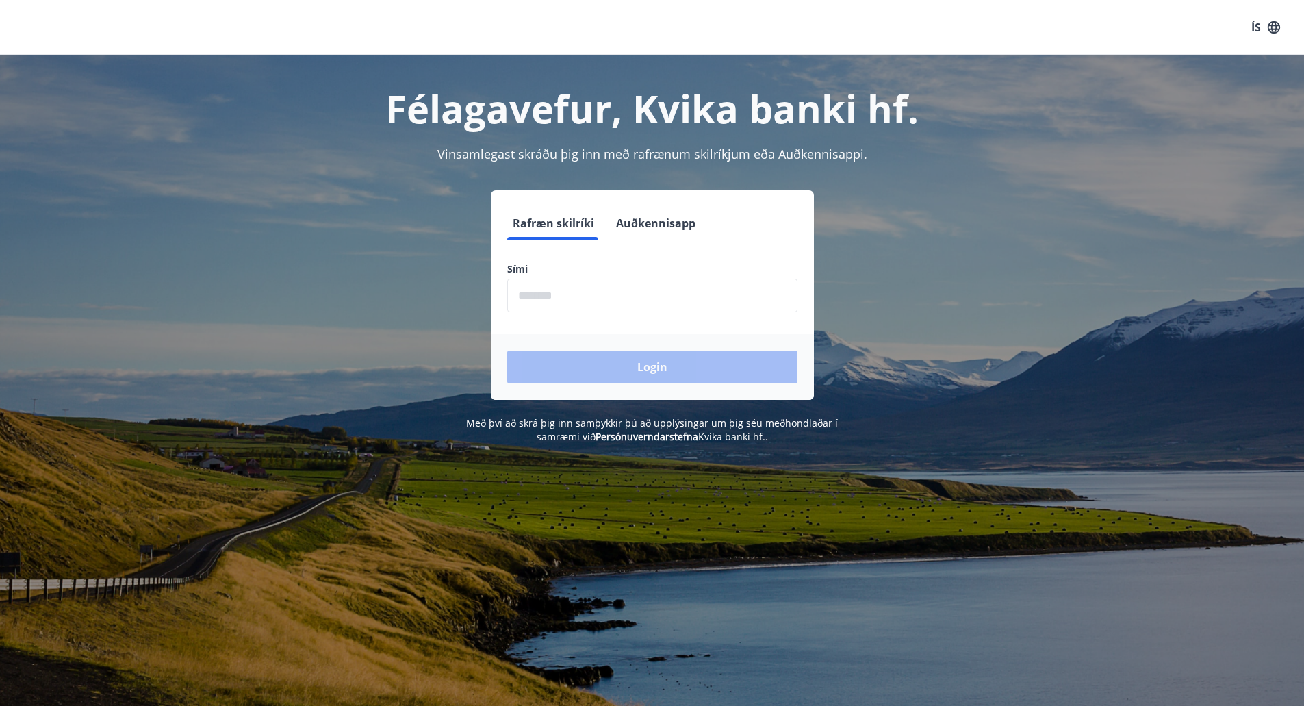  I want to click on label: Sími, so click(652, 269).